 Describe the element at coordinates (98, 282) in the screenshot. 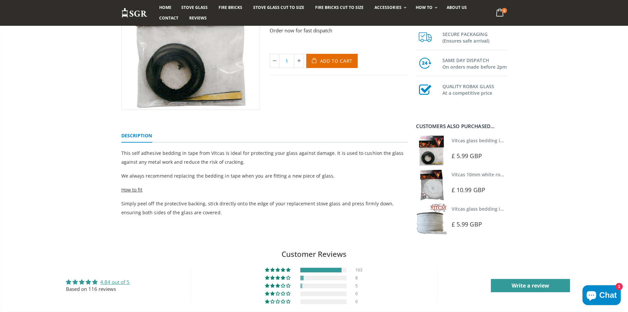

I see `div: Average rating is 4.84 stars` at that location.